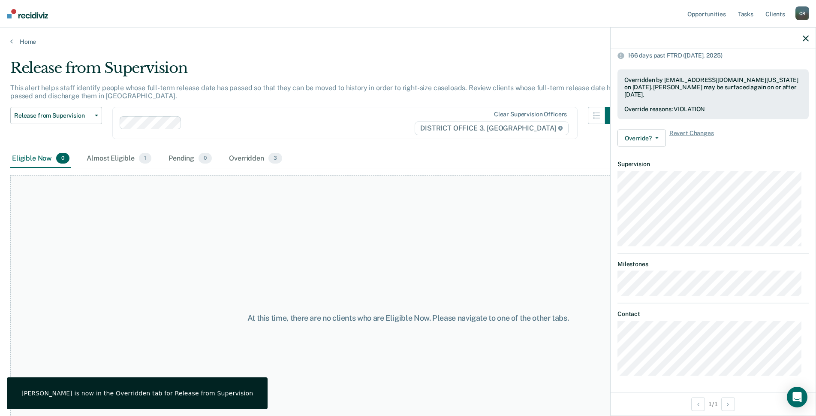 This screenshot has width=816, height=416. Describe the element at coordinates (41, 159) in the screenshot. I see `div: Eligible Now` at that location.